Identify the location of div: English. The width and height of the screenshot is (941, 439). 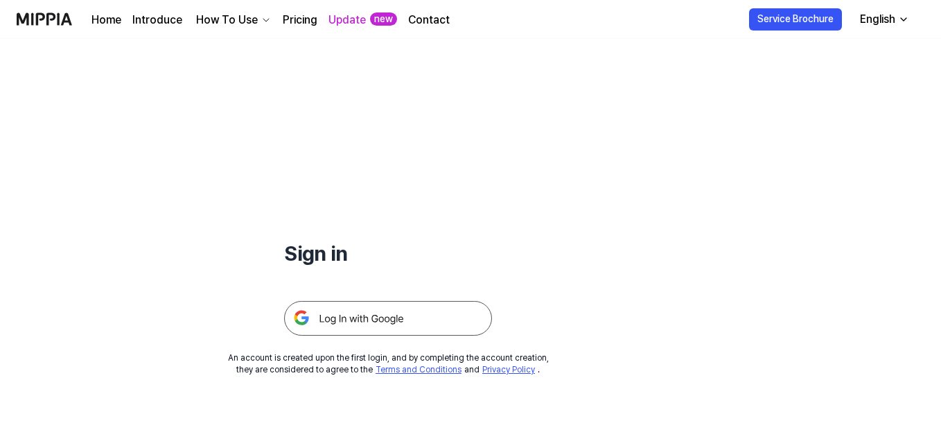
(877, 19).